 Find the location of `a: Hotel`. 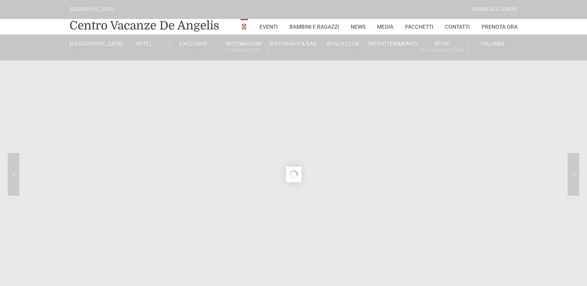

a: Hotel is located at coordinates (144, 44).